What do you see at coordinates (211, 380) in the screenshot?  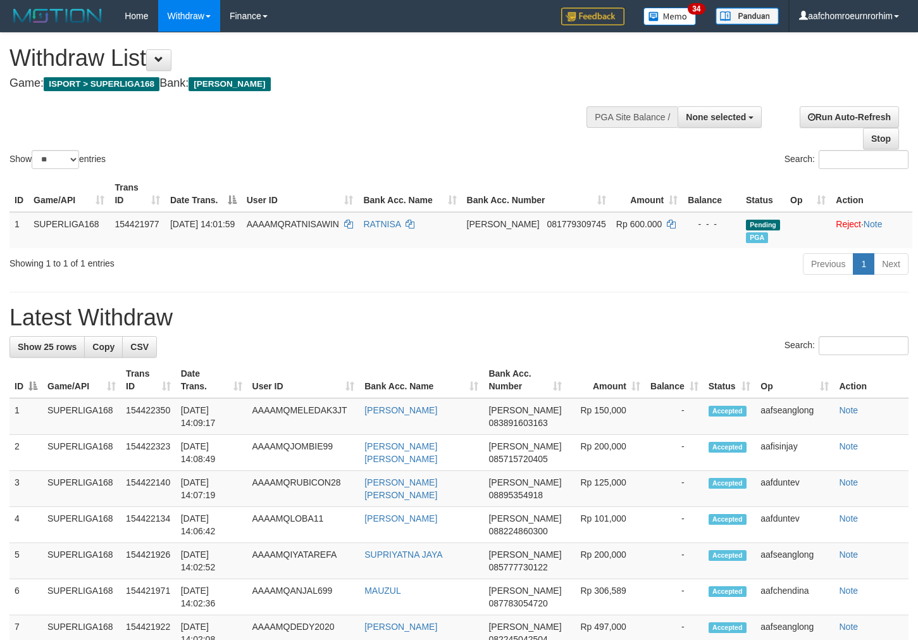 I see `th: Date Trans.: activate to sort column ascending` at bounding box center [211, 380].